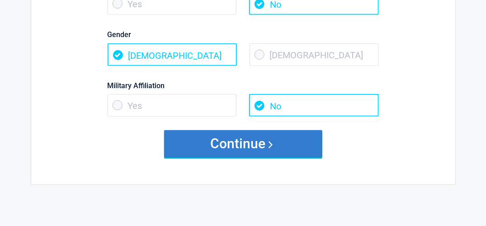  What do you see at coordinates (172, 105) in the screenshot?
I see `span: Yes` at bounding box center [172, 105].